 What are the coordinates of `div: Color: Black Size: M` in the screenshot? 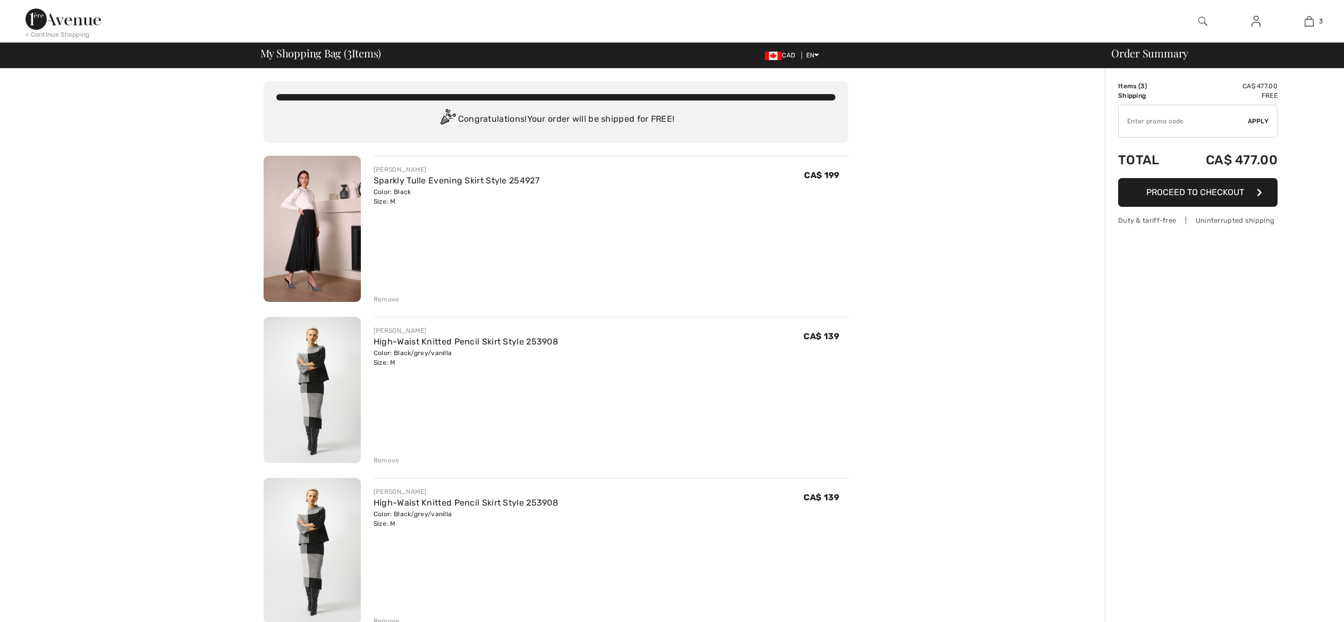 It's located at (456, 197).